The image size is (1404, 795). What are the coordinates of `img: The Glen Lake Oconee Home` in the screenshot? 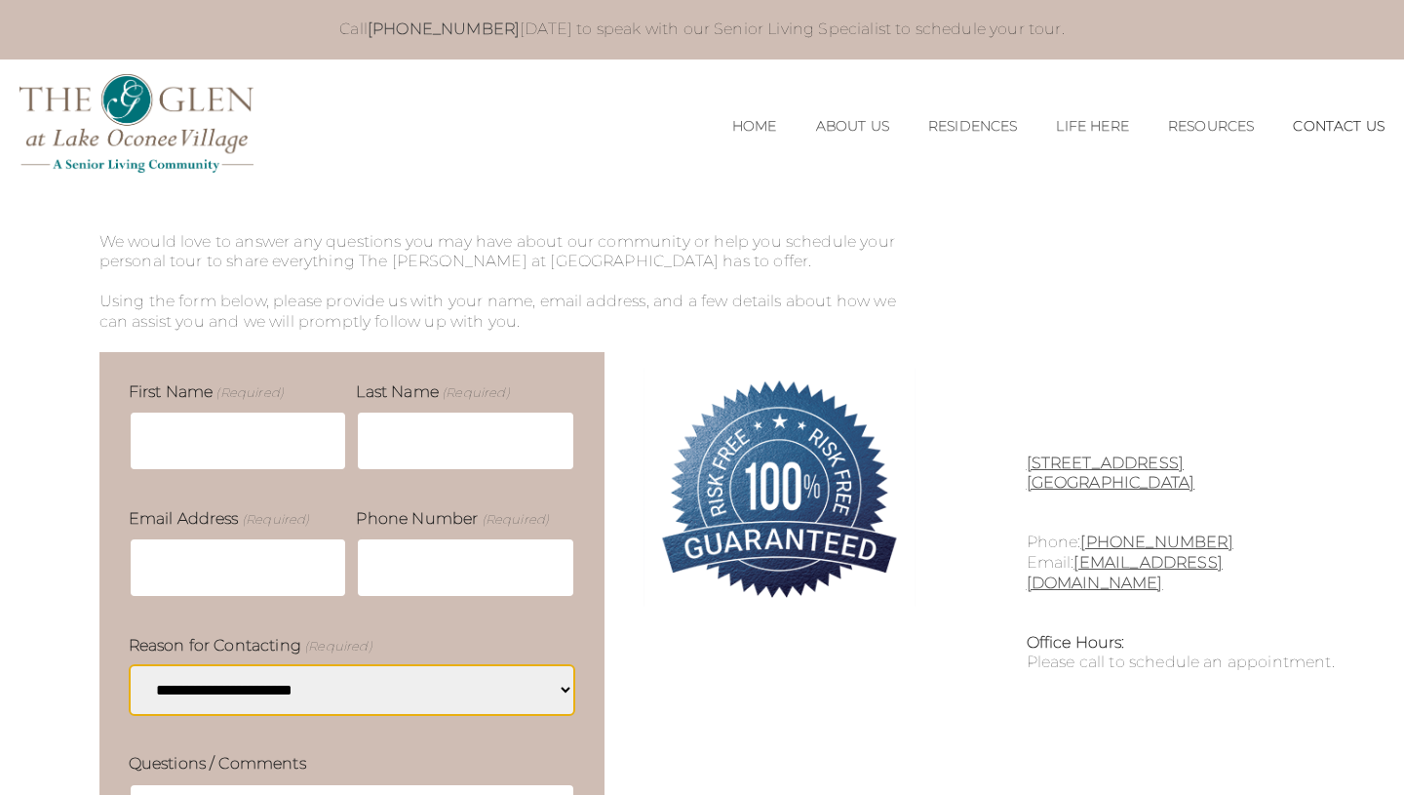 It's located at (136, 123).